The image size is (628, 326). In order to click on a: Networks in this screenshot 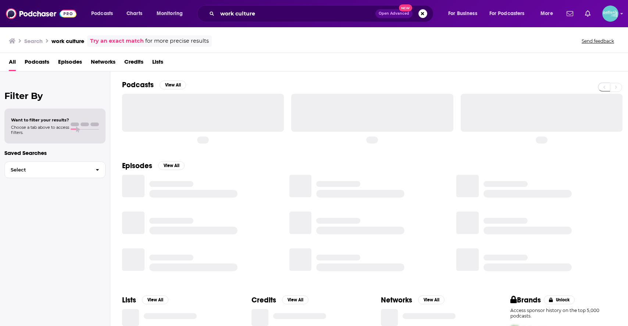, I will do `click(103, 63)`.